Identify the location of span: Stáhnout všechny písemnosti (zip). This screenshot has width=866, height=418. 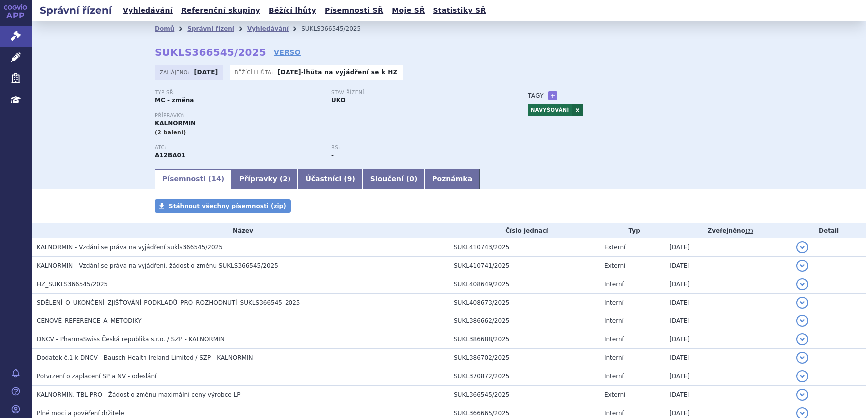
(227, 206).